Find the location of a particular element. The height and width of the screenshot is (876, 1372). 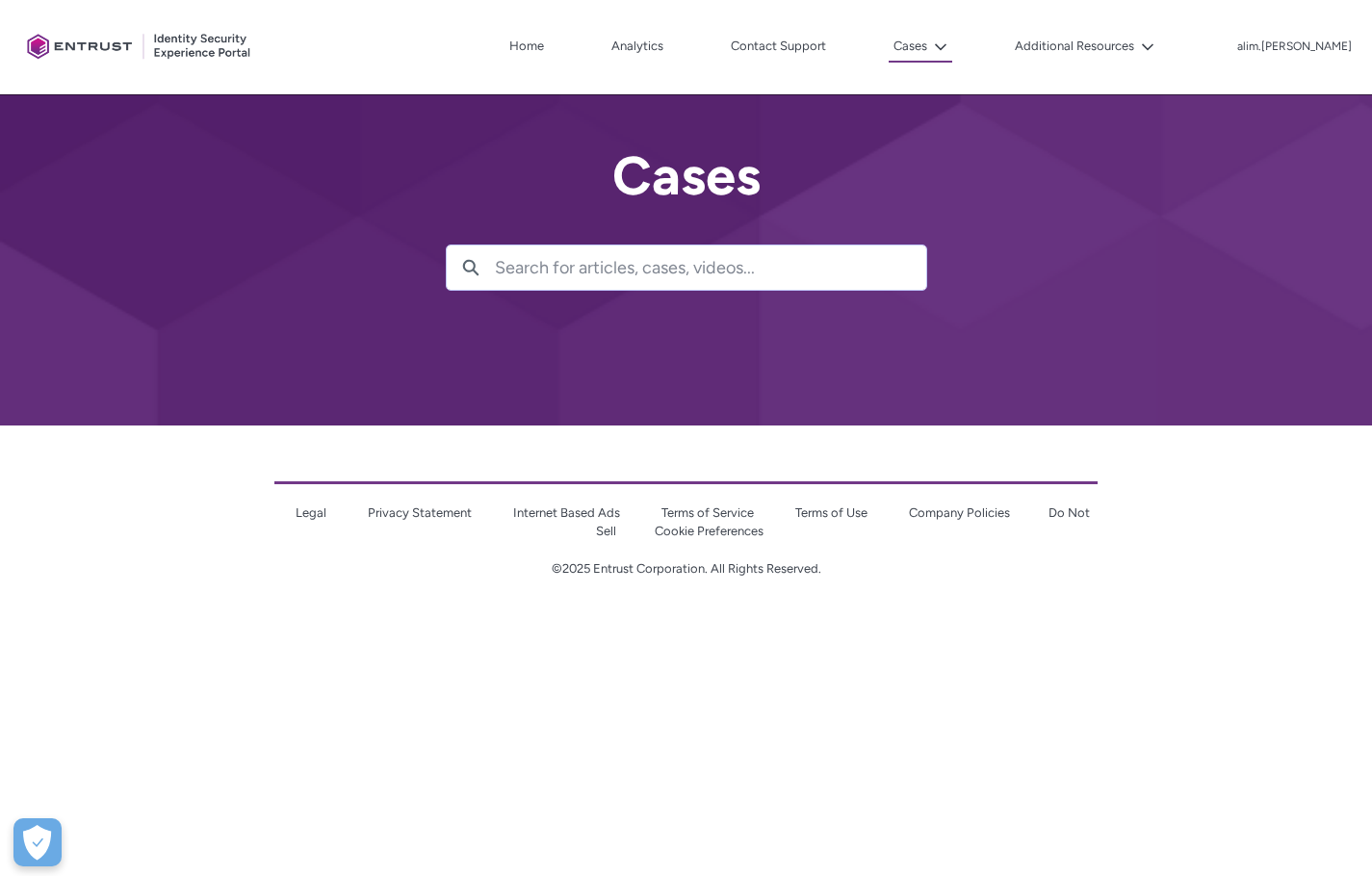

button: Open Preferences is located at coordinates (38, 842).